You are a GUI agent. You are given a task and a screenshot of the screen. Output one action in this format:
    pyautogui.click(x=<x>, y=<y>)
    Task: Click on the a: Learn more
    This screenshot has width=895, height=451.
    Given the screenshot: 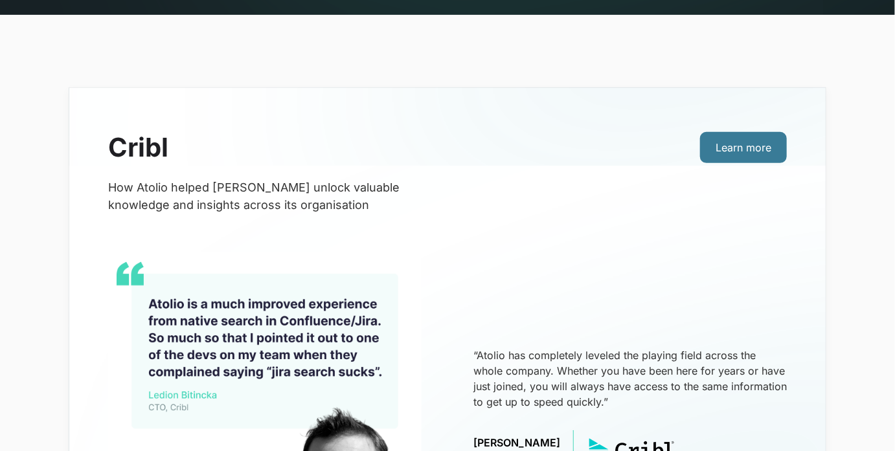 What is the action you would take?
    pyautogui.click(x=743, y=148)
    